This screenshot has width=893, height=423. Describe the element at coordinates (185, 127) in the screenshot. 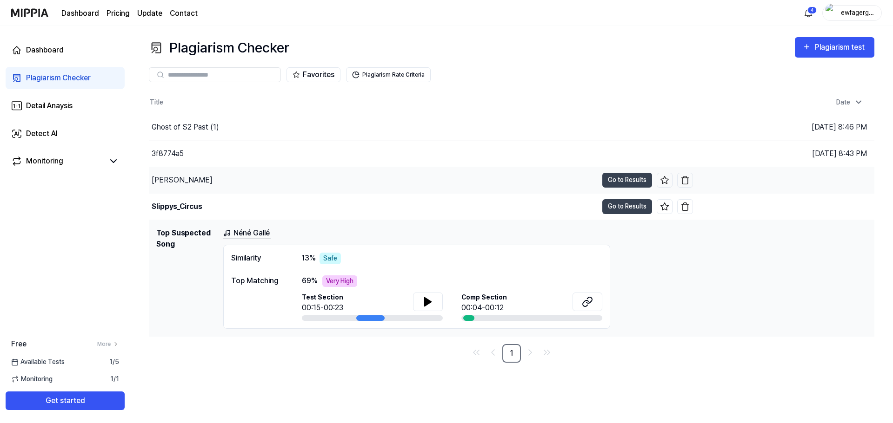

I see `div: Ghost of S2 Past (1)` at that location.